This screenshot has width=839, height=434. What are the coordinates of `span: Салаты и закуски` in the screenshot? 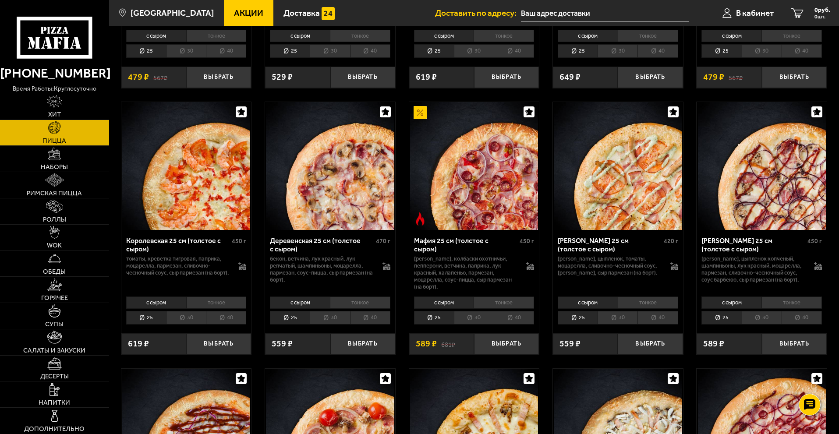 It's located at (54, 351).